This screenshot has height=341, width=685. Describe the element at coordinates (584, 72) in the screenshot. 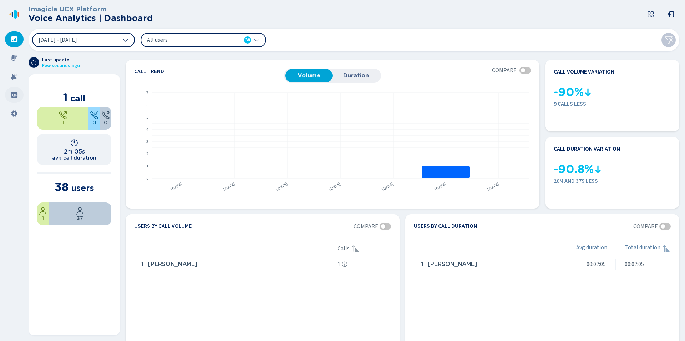

I see `h4: Call volume variation` at that location.